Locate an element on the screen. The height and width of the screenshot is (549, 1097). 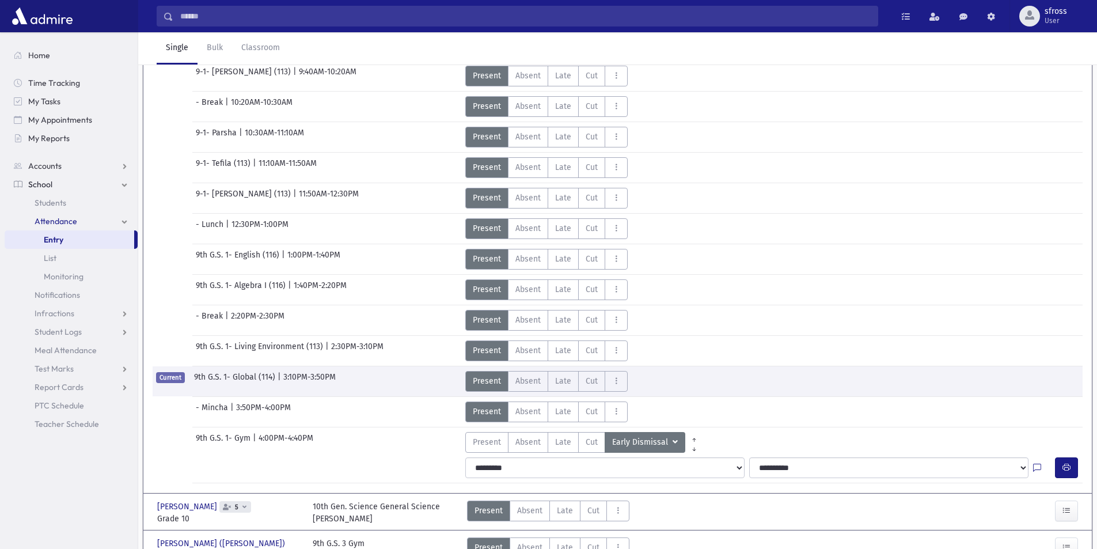
span: School is located at coordinates (40, 184).